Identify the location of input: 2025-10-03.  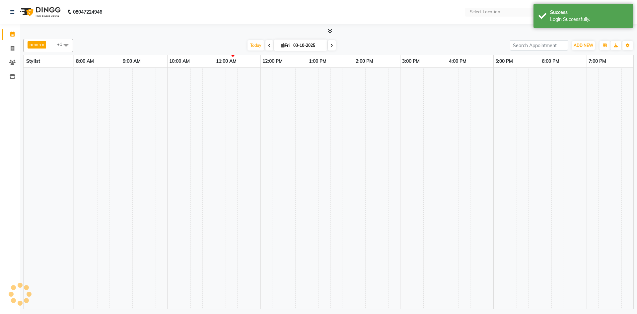
(308, 45).